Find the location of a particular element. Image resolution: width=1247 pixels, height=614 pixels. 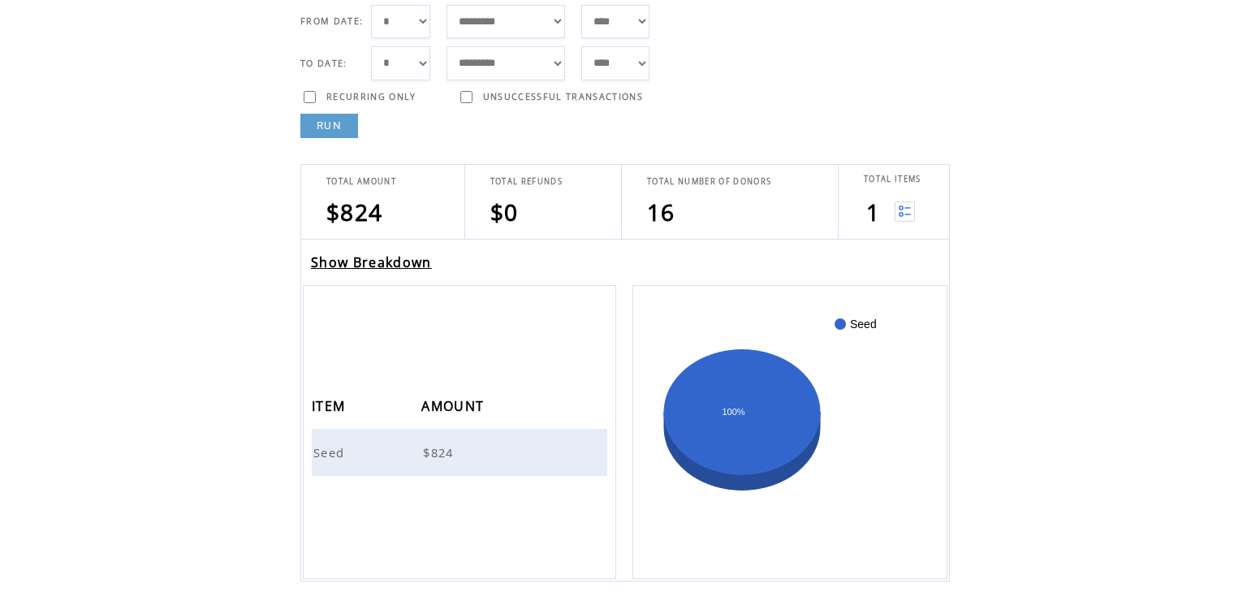

span: TOTAL NUMBER OF DONORS is located at coordinates (709, 181).